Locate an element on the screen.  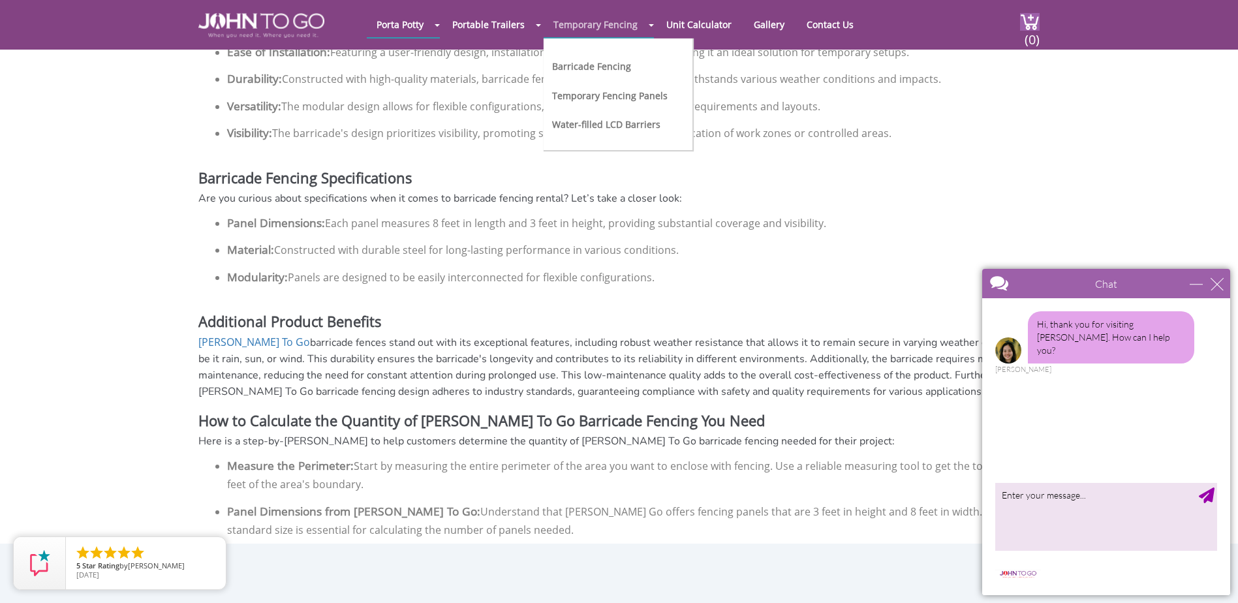
span: Star Rating is located at coordinates (100, 565).